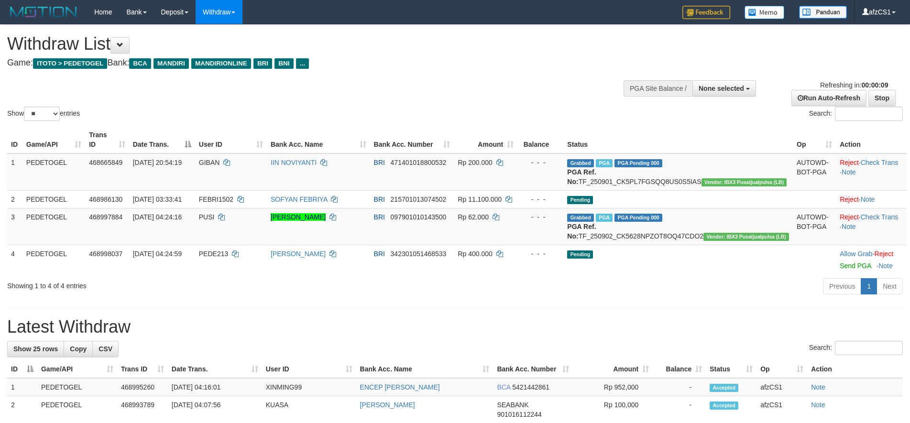  Describe the element at coordinates (823, 12) in the screenshot. I see `img: panduan.png` at that location.